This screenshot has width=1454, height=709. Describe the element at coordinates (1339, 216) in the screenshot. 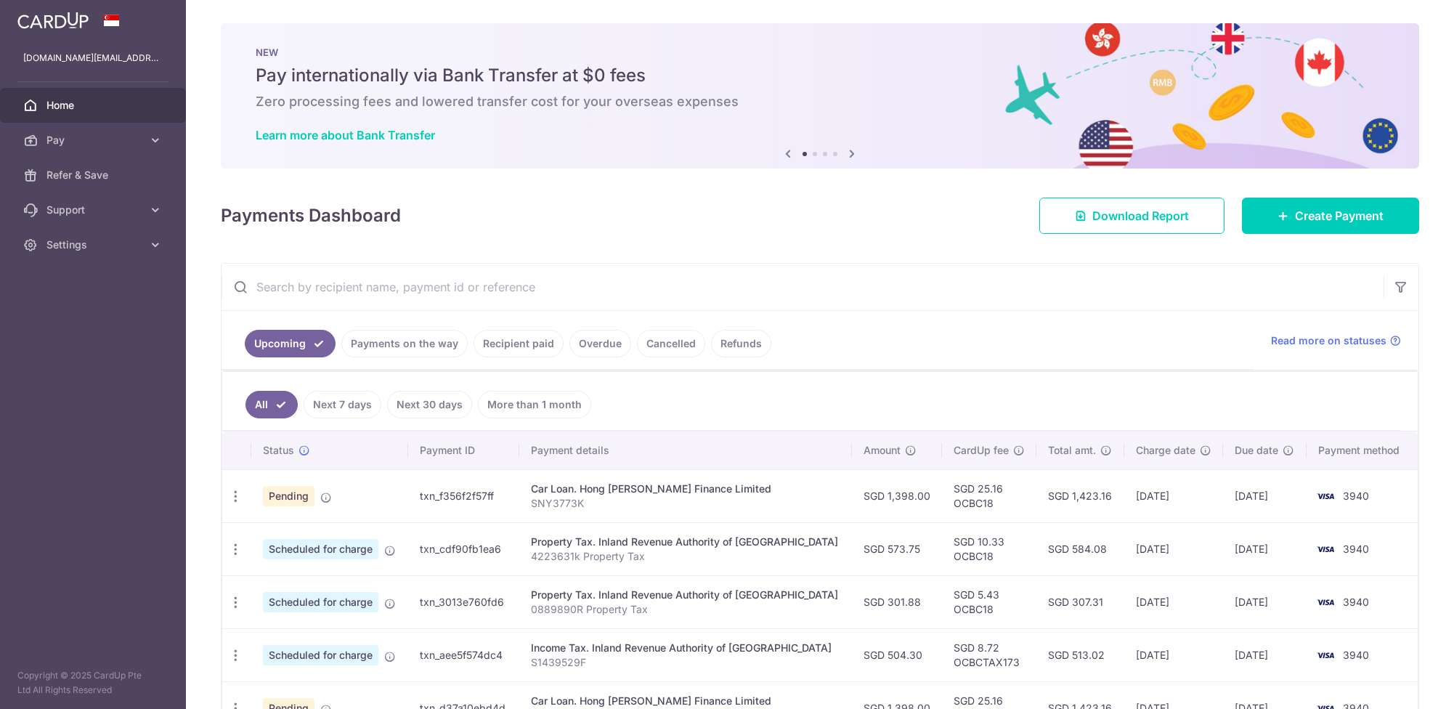

I see `span: Create Payment` at that location.